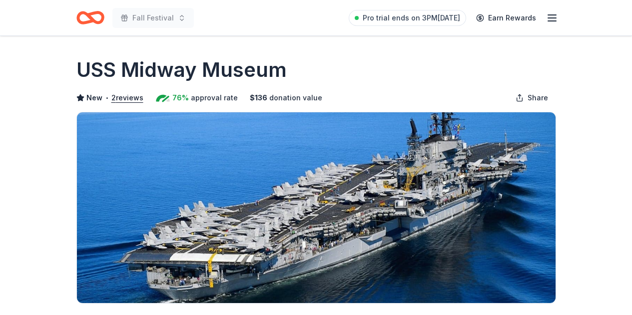  I want to click on img: Image for USS Midway Museum, so click(316, 208).